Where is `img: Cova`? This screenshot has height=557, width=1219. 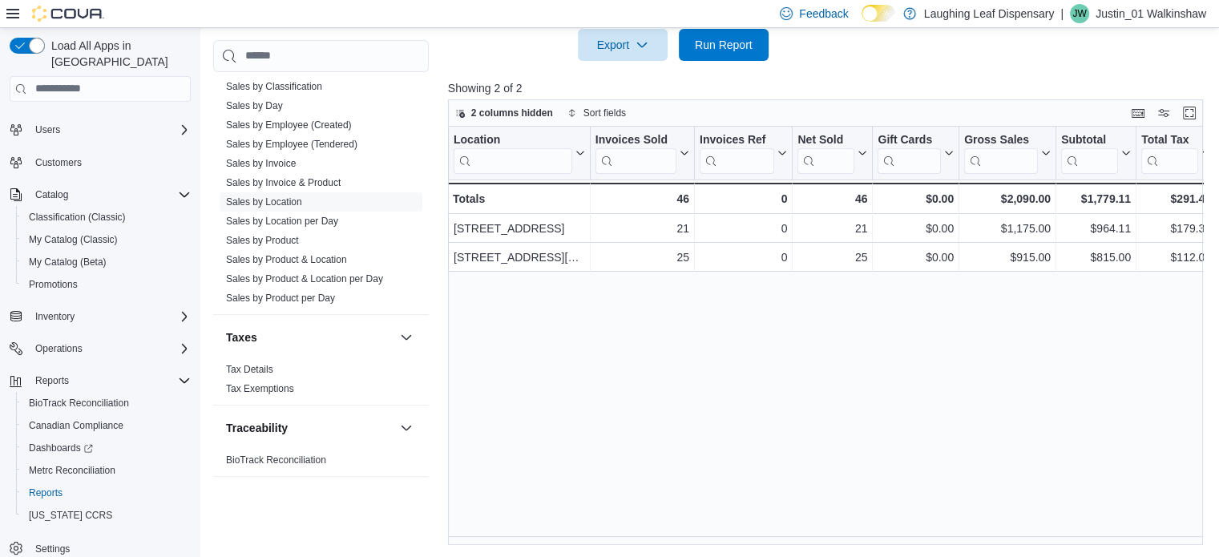
img: Cova is located at coordinates (68, 14).